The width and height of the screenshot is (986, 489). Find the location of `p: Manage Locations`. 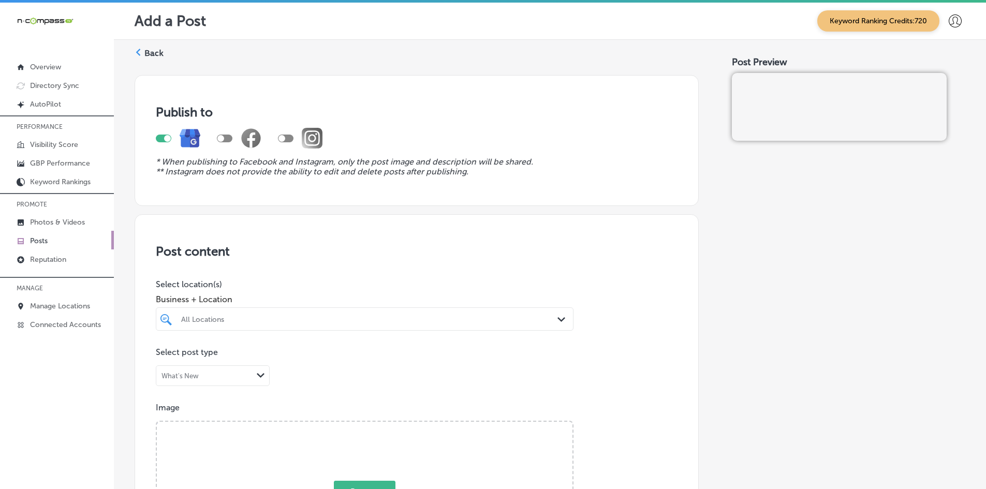

p: Manage Locations is located at coordinates (60, 306).